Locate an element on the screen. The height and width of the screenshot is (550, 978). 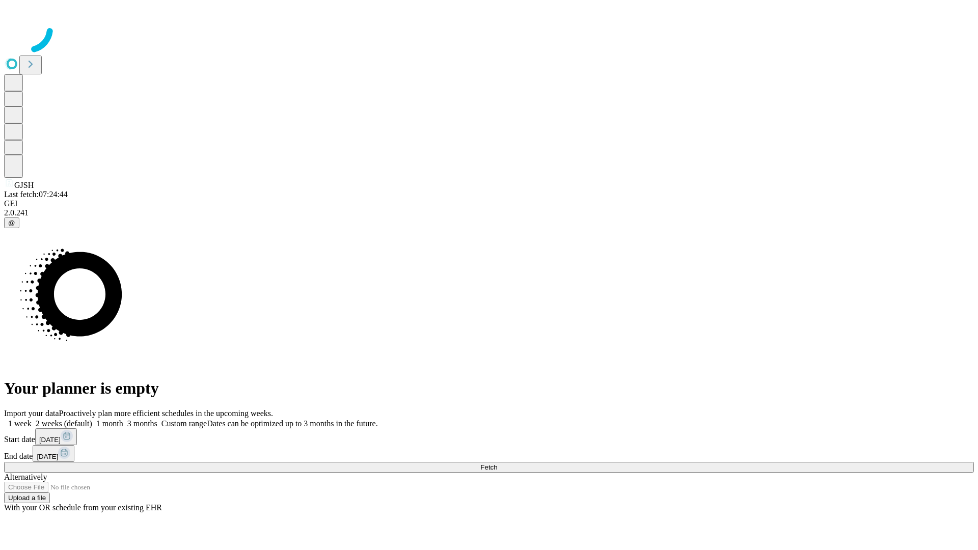
span: Fetch is located at coordinates (489, 467).